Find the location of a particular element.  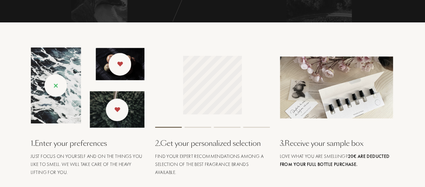

div: 3 . Receive your sample box is located at coordinates (337, 143).